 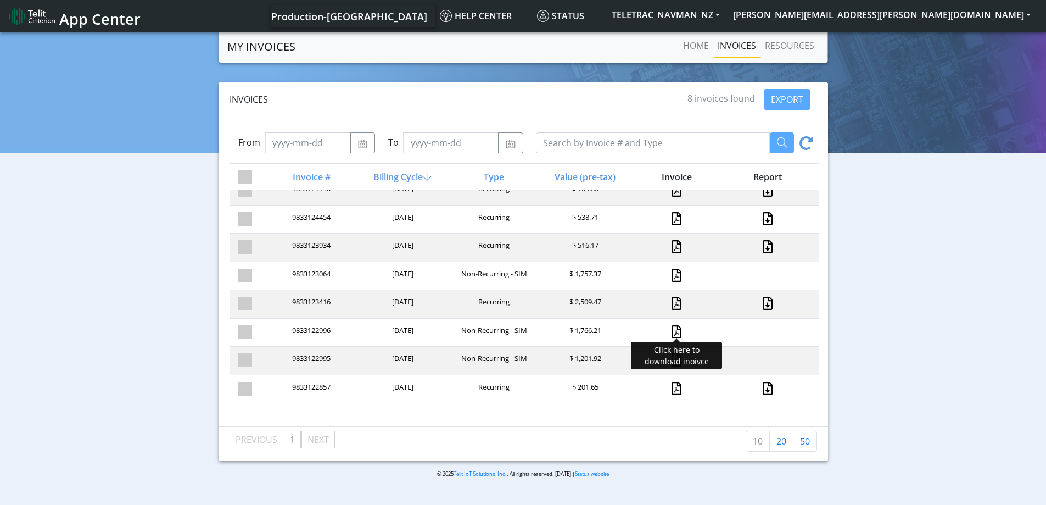 I want to click on span: Previous, so click(x=256, y=439).